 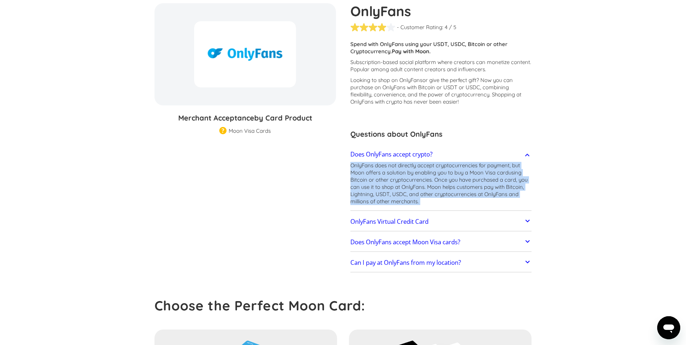 What do you see at coordinates (446, 27) in the screenshot?
I see `div: 4` at bounding box center [446, 27].